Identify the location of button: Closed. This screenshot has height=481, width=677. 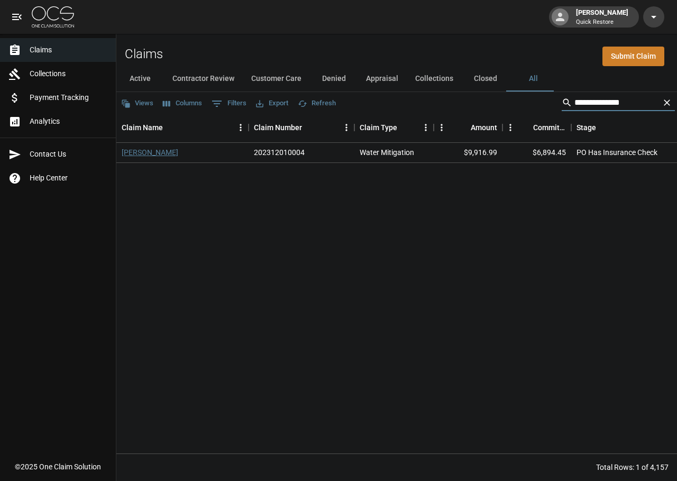
(485, 79).